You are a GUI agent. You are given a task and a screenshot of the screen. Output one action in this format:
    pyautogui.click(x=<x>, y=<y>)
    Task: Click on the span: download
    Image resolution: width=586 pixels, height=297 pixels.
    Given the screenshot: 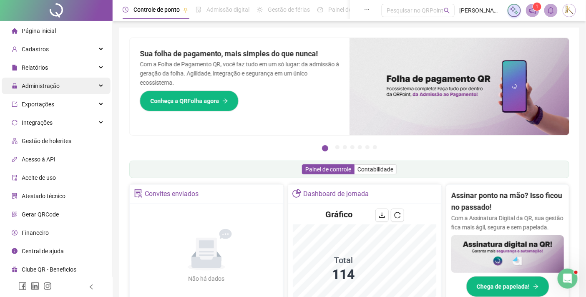 What is the action you would take?
    pyautogui.click(x=382, y=215)
    